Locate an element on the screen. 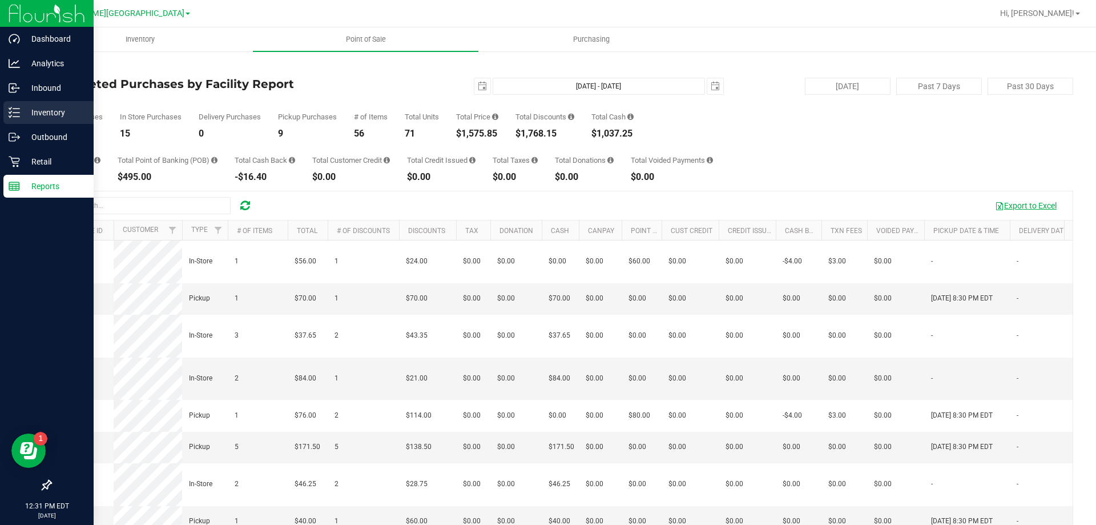 Image resolution: width=1096 pixels, height=525 pixels. a: # of Items is located at coordinates (255, 231).